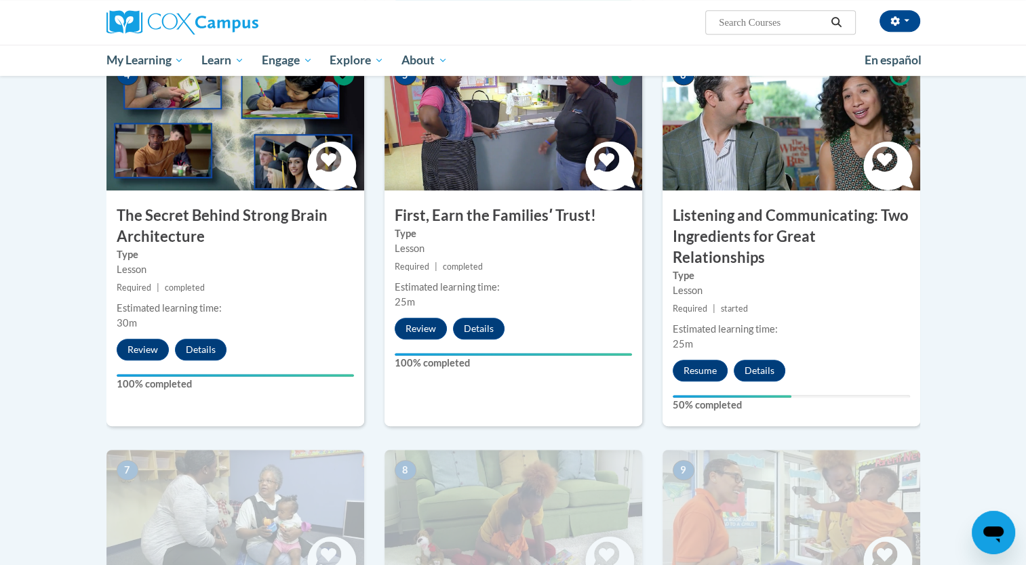 The height and width of the screenshot is (565, 1026). What do you see at coordinates (791, 237) in the screenshot?
I see `h3: Listening and Communicating: Two Ingredients for Great Relationships` at bounding box center [791, 237].